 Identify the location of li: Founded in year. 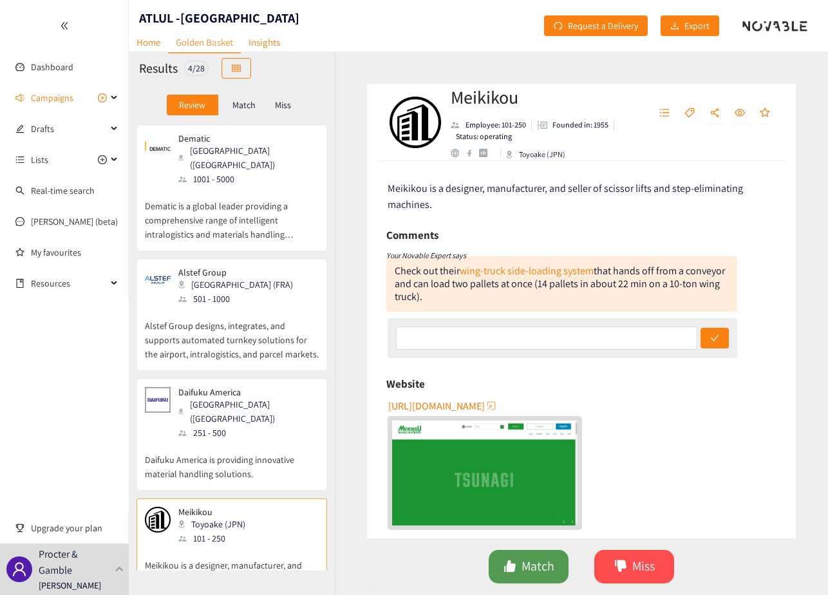
(573, 125).